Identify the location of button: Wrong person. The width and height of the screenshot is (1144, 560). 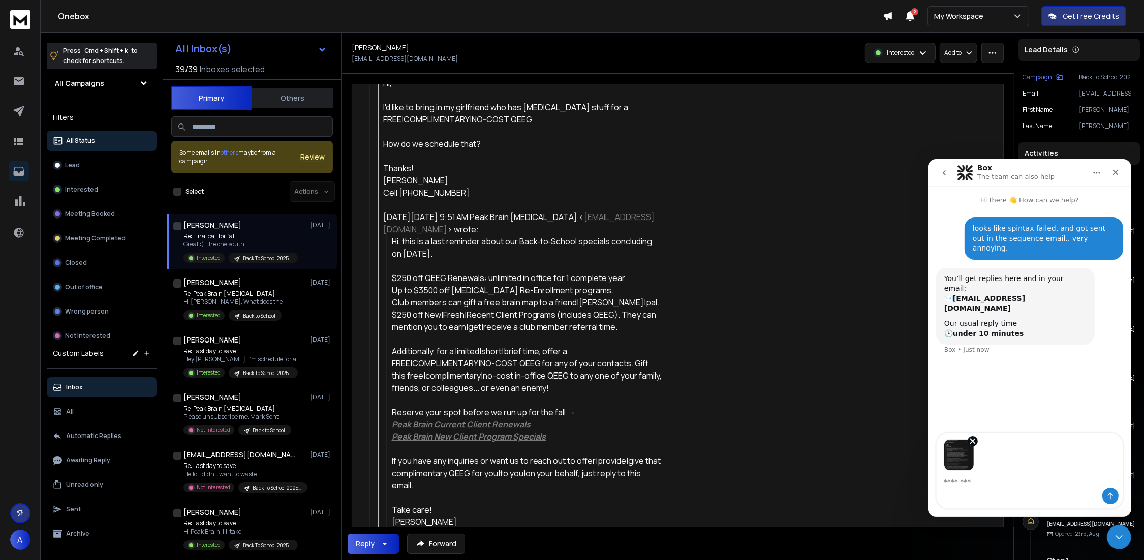
(102, 312).